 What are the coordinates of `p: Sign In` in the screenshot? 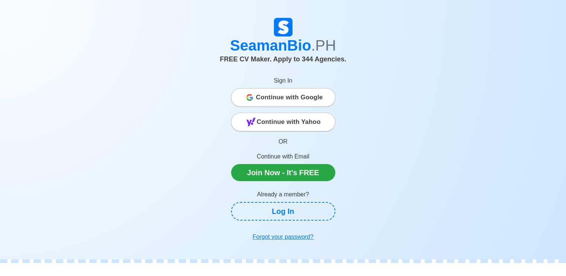 It's located at (283, 81).